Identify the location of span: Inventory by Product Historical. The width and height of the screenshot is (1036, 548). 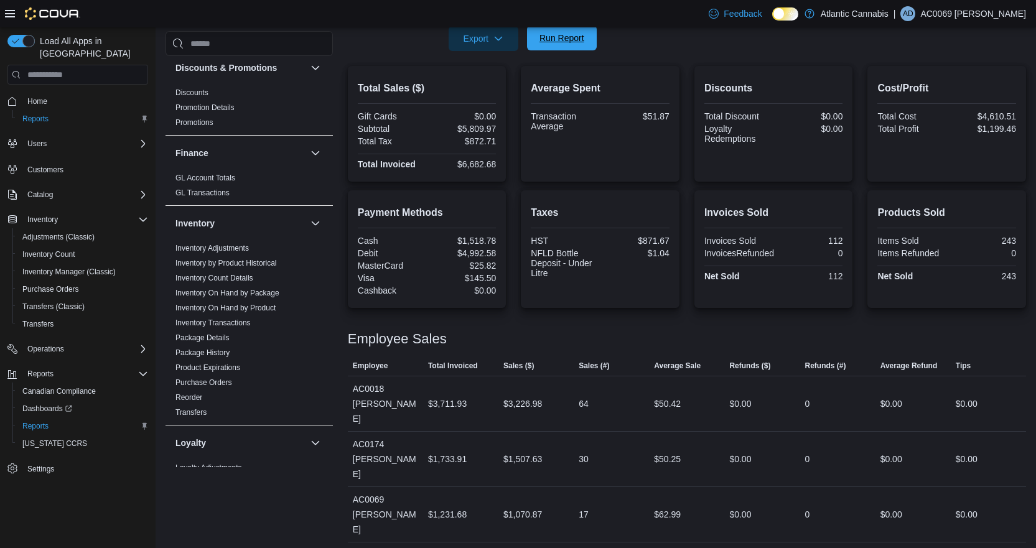
(226, 263).